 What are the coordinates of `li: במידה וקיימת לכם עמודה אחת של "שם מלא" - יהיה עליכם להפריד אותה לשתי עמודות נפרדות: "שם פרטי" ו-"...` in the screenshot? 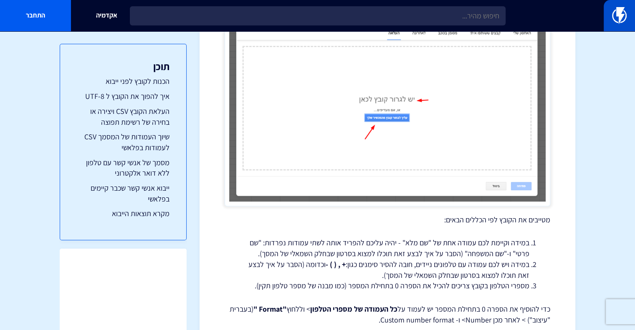 It's located at (387, 248).